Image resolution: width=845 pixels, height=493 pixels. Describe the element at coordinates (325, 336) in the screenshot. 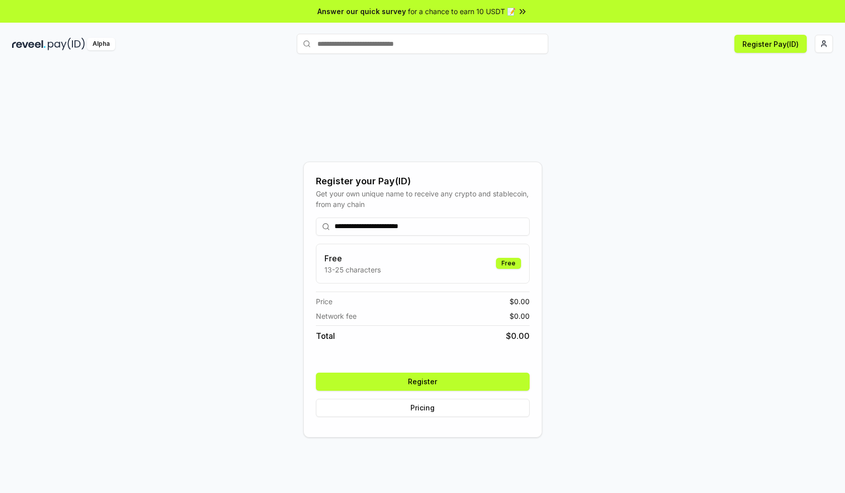

I see `span: Total` at that location.